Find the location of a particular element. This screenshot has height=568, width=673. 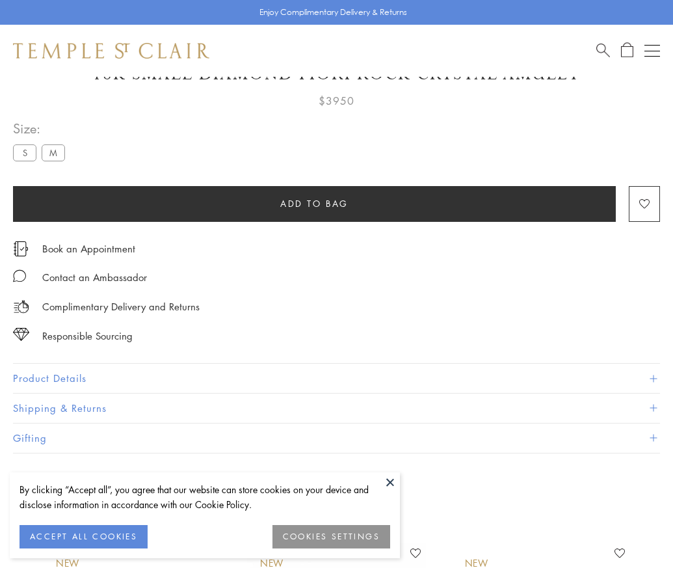

a: Book an Appointment is located at coordinates (88, 248).